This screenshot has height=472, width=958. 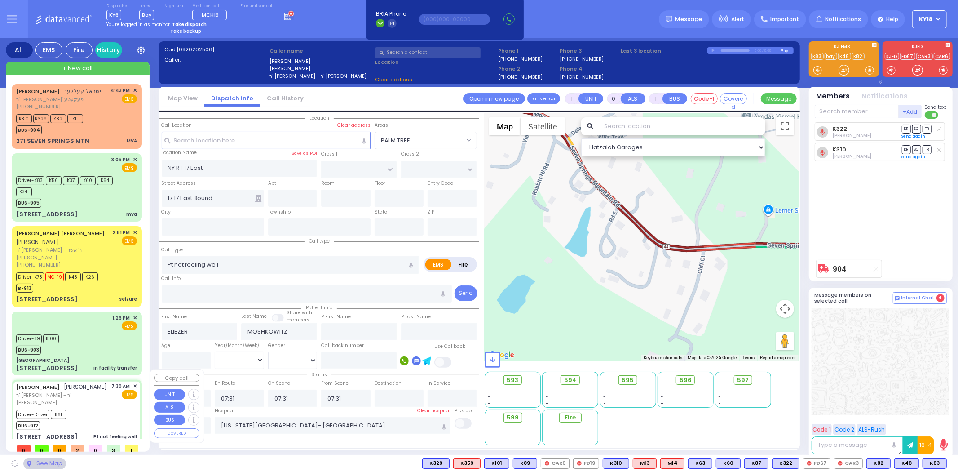 I want to click on label: Caller:, so click(x=216, y=60).